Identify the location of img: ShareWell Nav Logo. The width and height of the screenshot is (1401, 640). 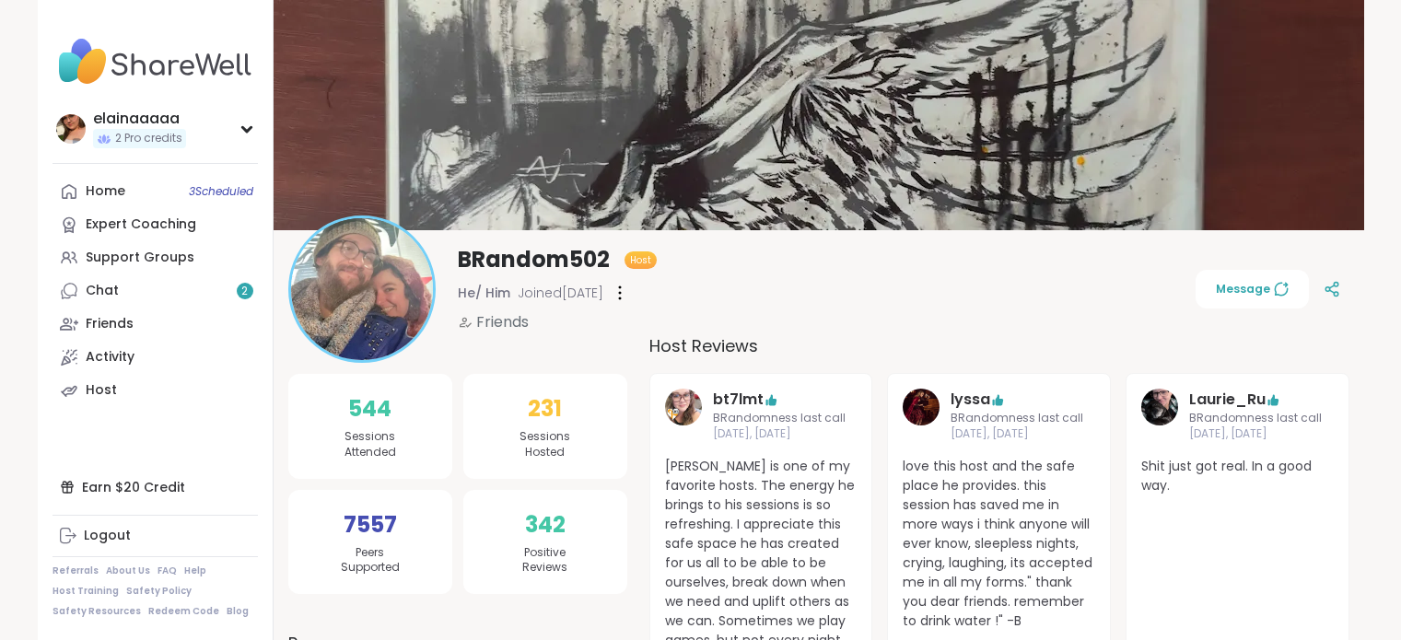
(155, 62).